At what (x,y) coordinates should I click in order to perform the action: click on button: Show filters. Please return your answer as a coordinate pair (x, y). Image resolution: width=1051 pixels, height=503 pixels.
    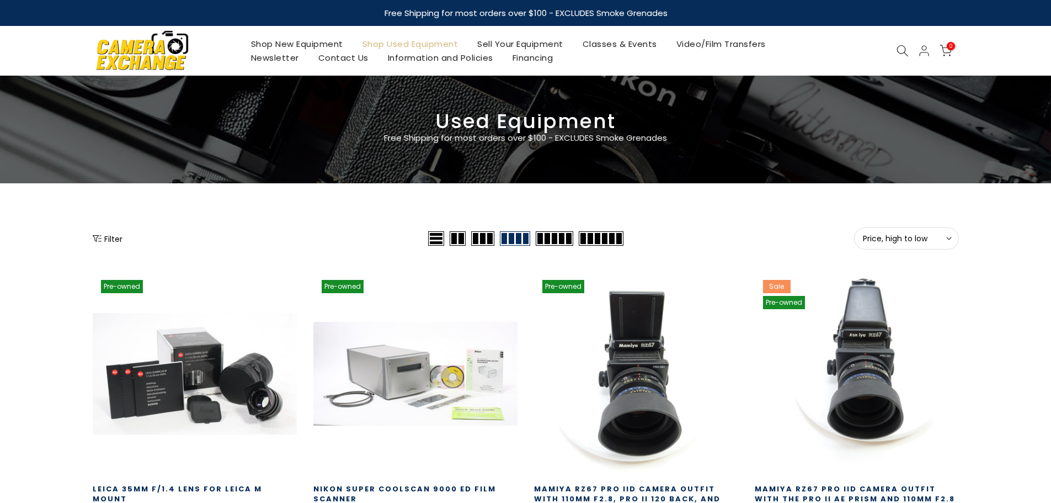
    Looking at the image, I should click on (108, 238).